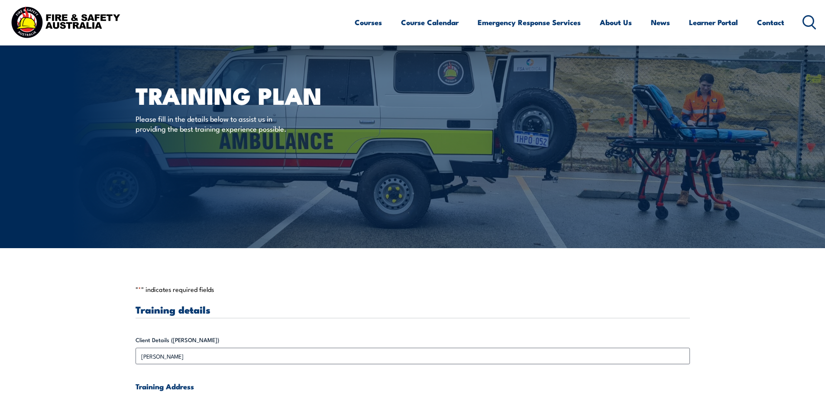 The height and width of the screenshot is (398, 825). Describe the element at coordinates (661, 22) in the screenshot. I see `a: News` at that location.